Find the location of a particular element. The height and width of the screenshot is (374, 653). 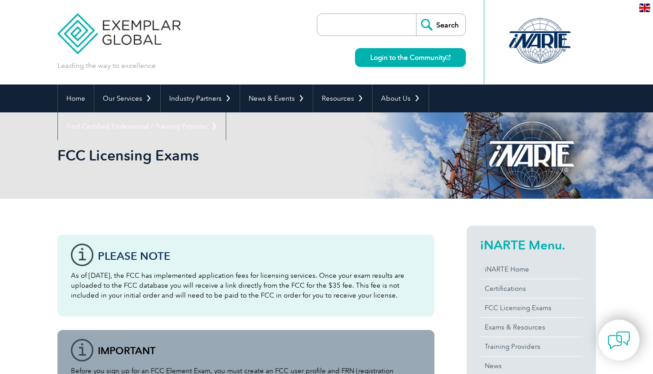

h2: iNARTE Menu. is located at coordinates (532, 245).